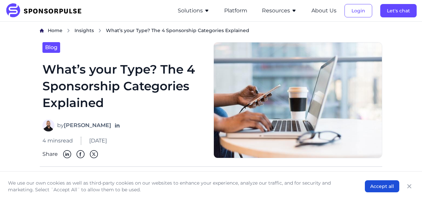  What do you see at coordinates (117, 125) in the screenshot?
I see `a: Follow on LinkedIn` at bounding box center [117, 125].